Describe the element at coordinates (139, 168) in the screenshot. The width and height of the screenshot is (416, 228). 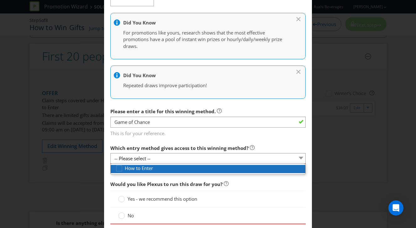
I see `span: How to Enter` at that location.